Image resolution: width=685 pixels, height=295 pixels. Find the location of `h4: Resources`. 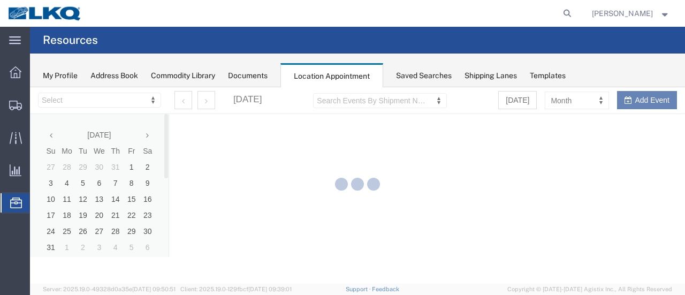

h4: Resources is located at coordinates (70, 40).